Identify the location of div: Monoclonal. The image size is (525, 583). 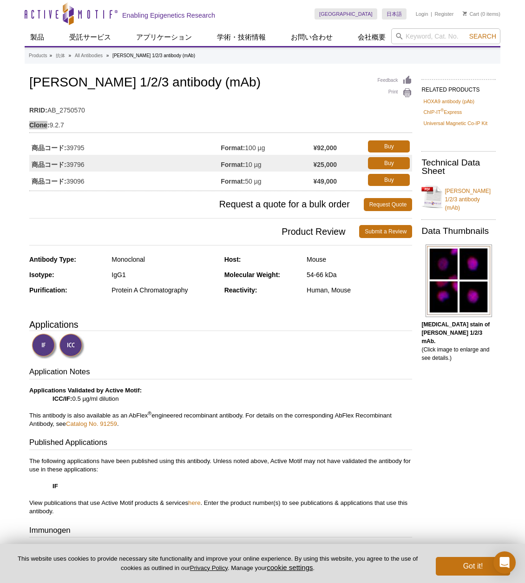
(164, 259).